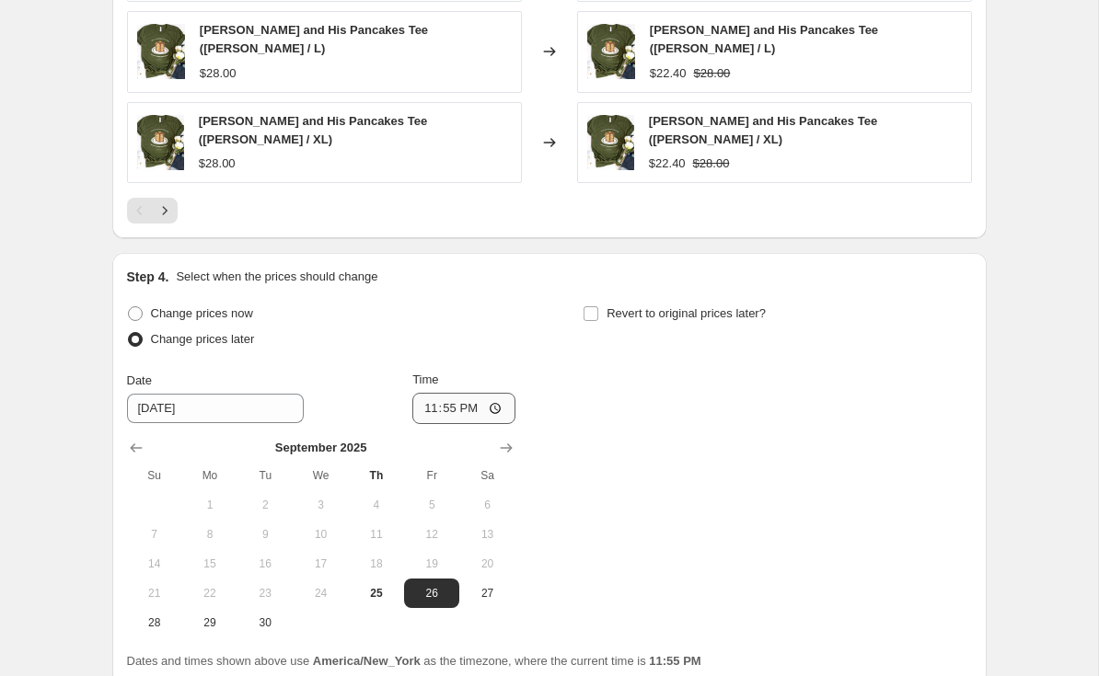 This screenshot has width=1099, height=676. I want to click on button: Next, so click(165, 211).